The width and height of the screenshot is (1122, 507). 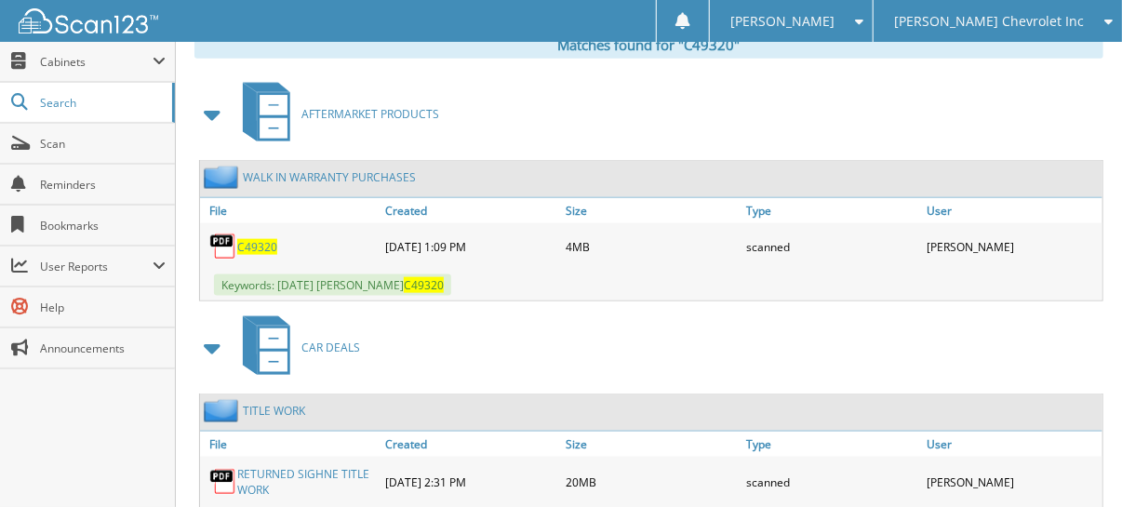 What do you see at coordinates (296, 347) in the screenshot?
I see `a: CAR DEALS` at bounding box center [296, 347].